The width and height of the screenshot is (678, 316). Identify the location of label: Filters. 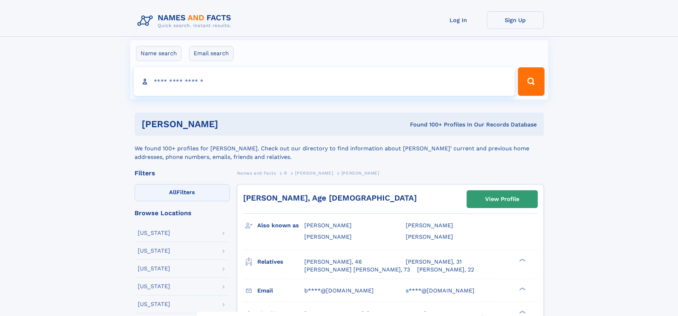
(182, 192).